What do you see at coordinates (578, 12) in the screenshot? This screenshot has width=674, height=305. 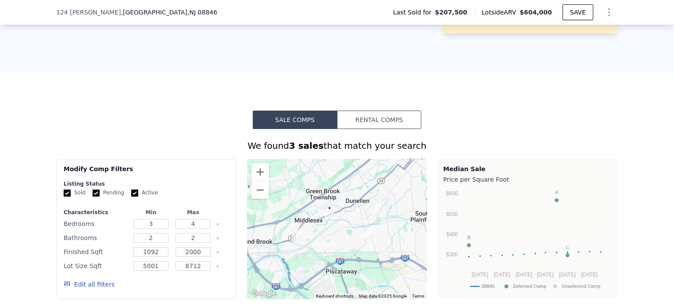 I see `button: SAVE` at bounding box center [578, 12].